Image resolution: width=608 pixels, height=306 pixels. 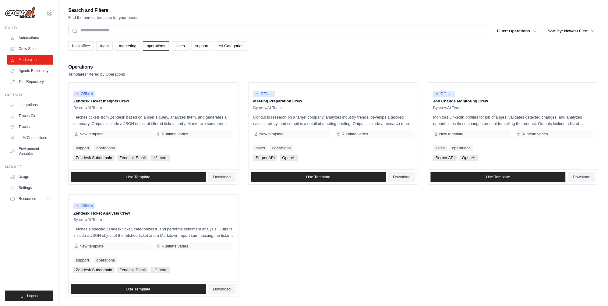 I want to click on a: Traces Old, so click(x=30, y=116).